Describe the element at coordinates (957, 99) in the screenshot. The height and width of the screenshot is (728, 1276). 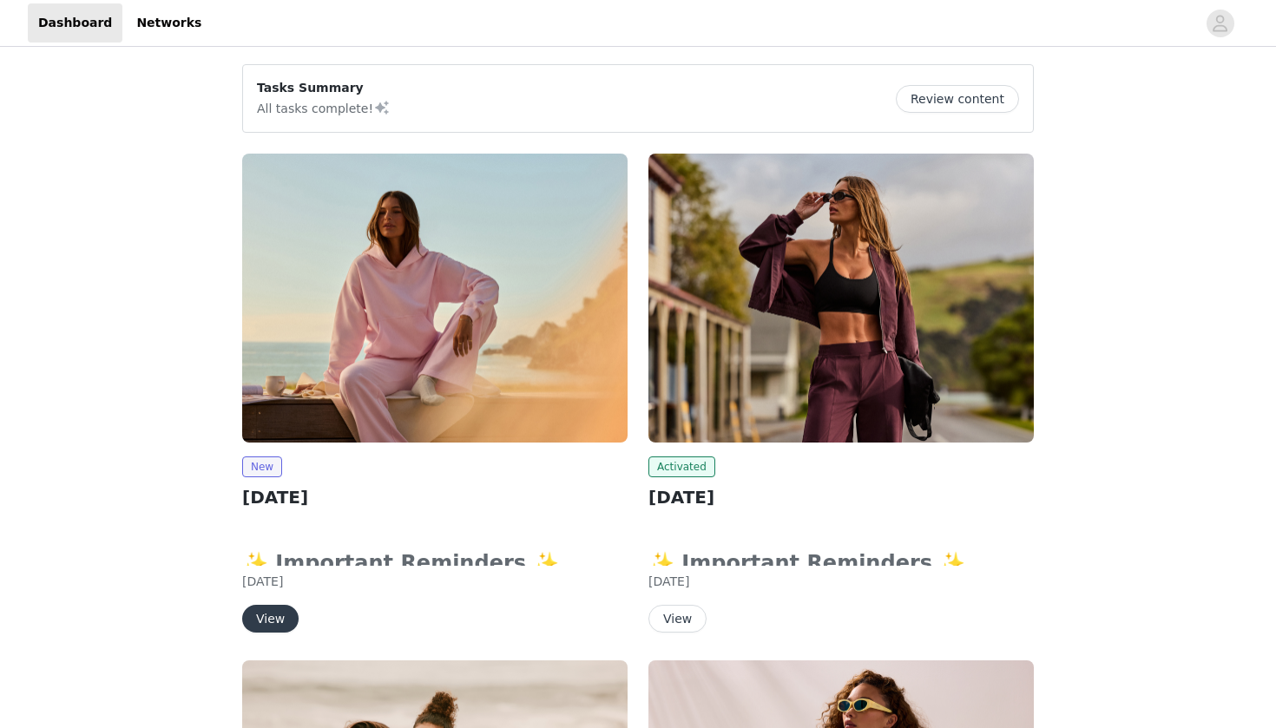
I see `button: Review content` at that location.